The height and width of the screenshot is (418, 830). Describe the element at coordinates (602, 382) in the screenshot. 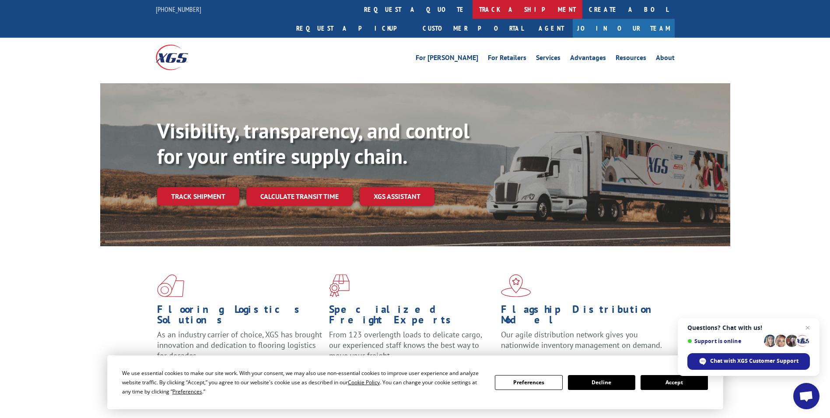

I see `button: Decline` at that location.